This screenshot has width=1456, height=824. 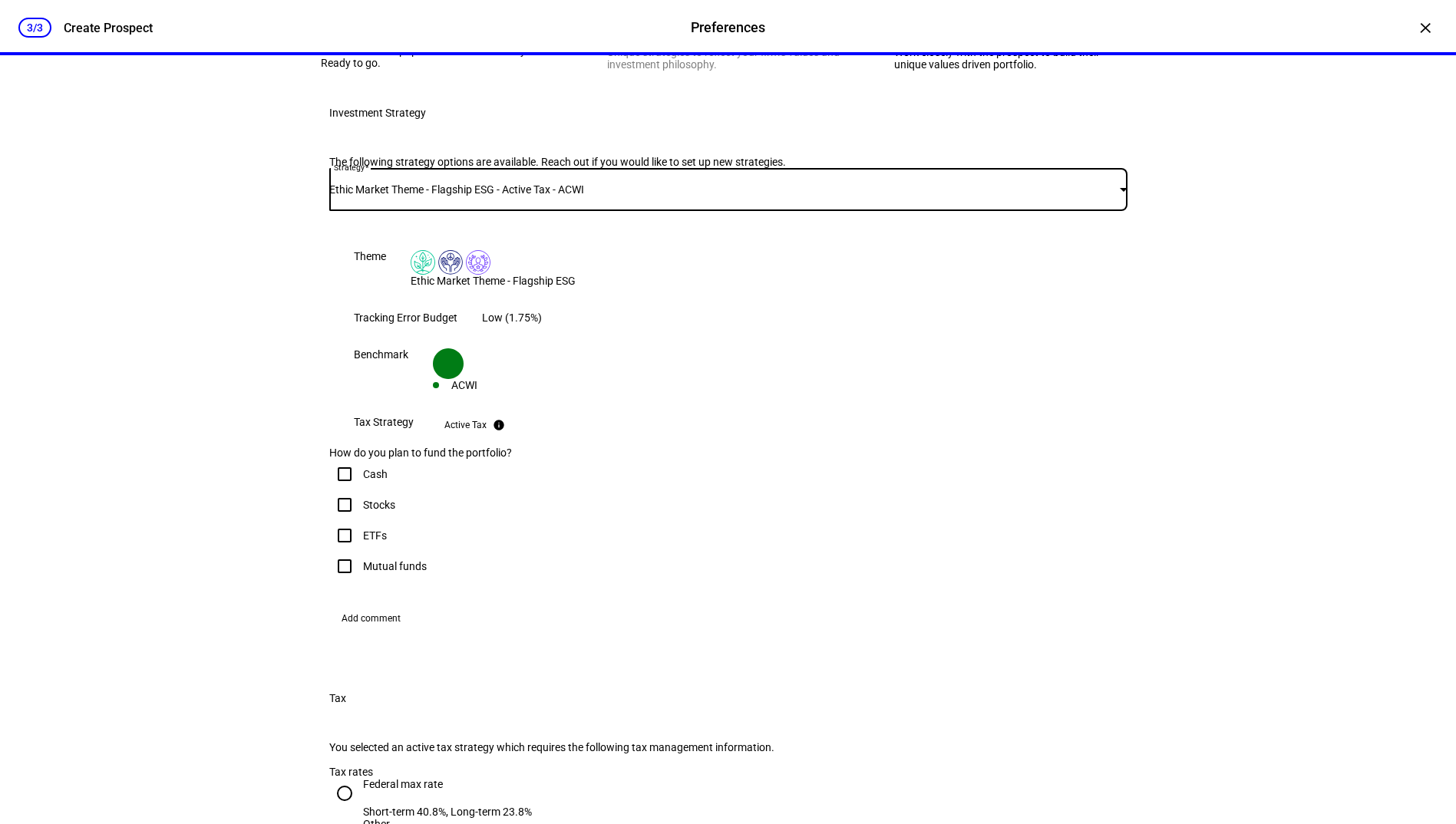 I want to click on div: Tax rates, so click(x=728, y=772).